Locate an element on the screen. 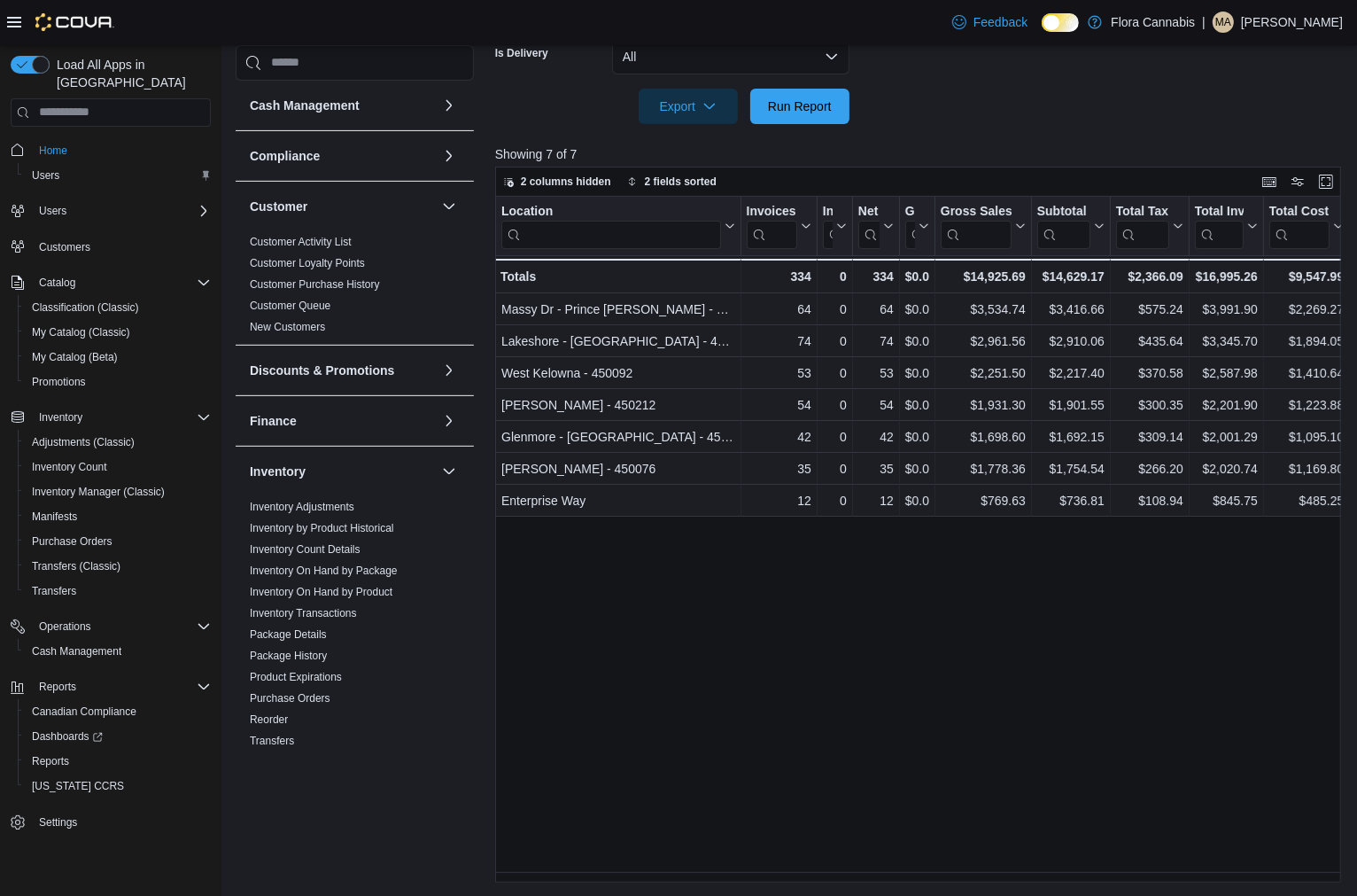 Image resolution: width=1357 pixels, height=896 pixels. span: Cash Management is located at coordinates (117, 651).